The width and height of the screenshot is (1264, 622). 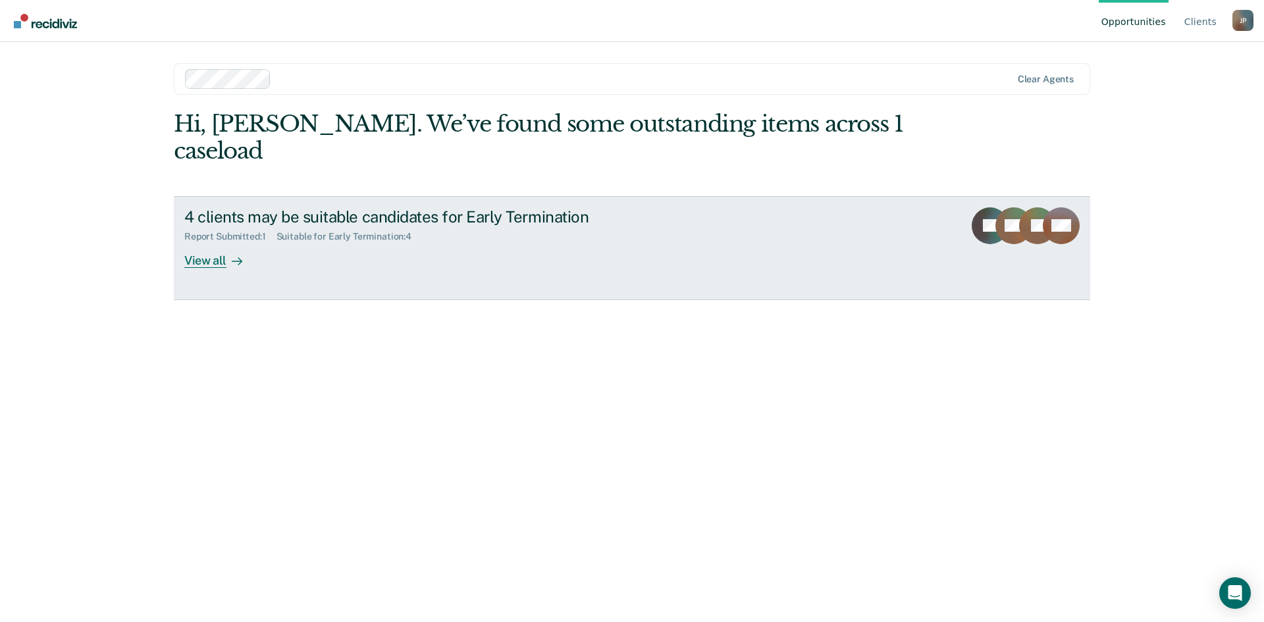 I want to click on div: Open Intercom Messenger, so click(x=1235, y=593).